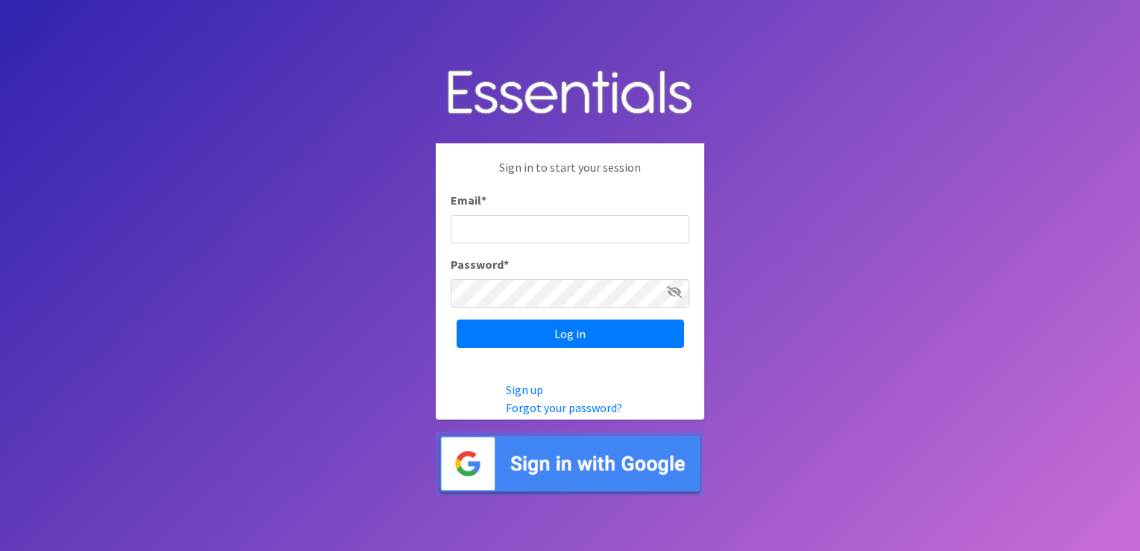  What do you see at coordinates (524, 389) in the screenshot?
I see `a: Sign up` at bounding box center [524, 389].